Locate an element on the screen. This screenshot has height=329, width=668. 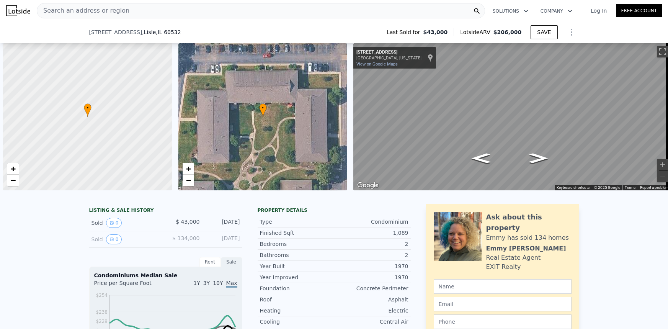
input: Email is located at coordinates (503, 304).